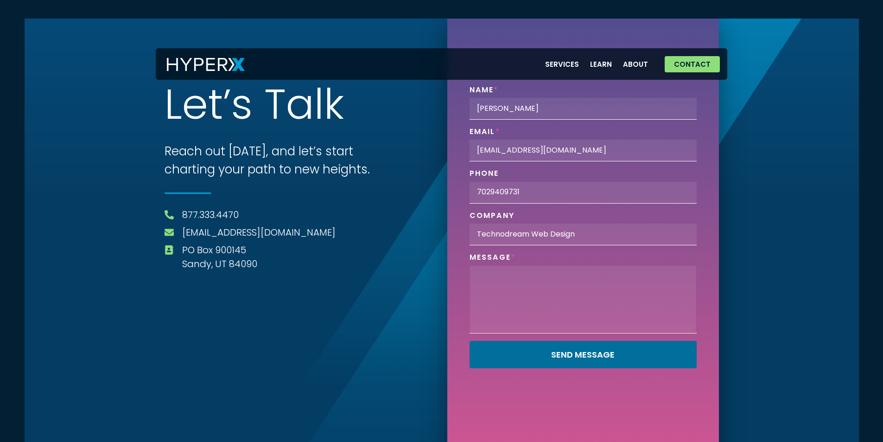 This screenshot has height=442, width=883. I want to click on a: Learn, so click(601, 64).